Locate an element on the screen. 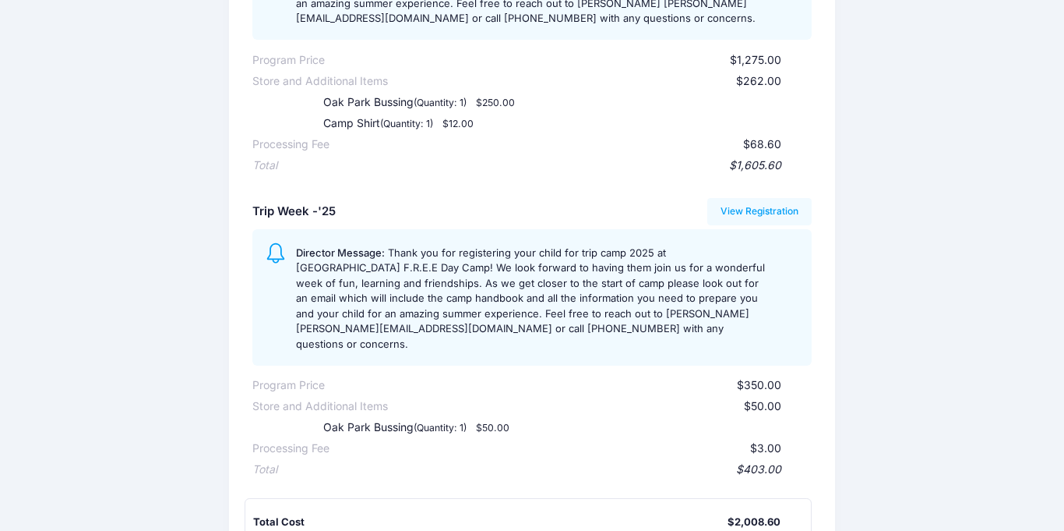  span: $1,275.00 is located at coordinates (756, 59).